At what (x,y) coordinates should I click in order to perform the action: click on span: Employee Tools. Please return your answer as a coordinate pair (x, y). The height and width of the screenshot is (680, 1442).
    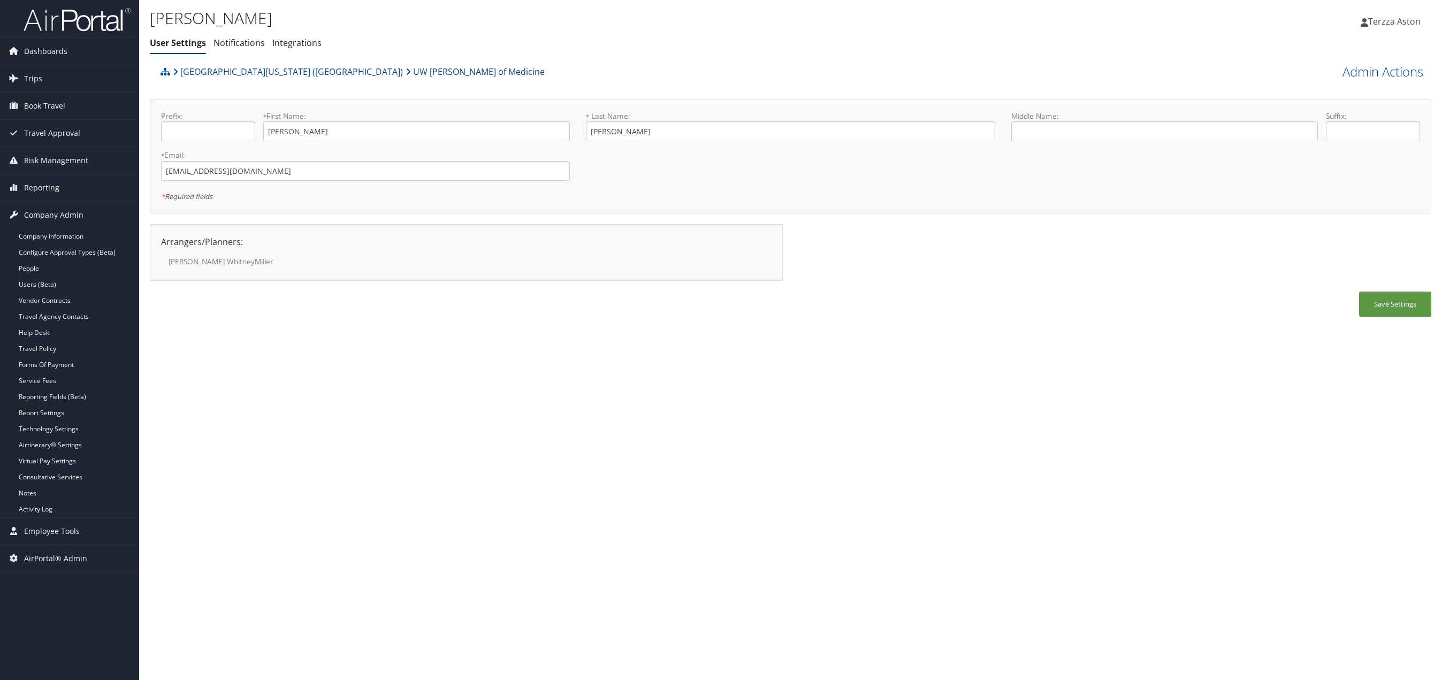
    Looking at the image, I should click on (52, 531).